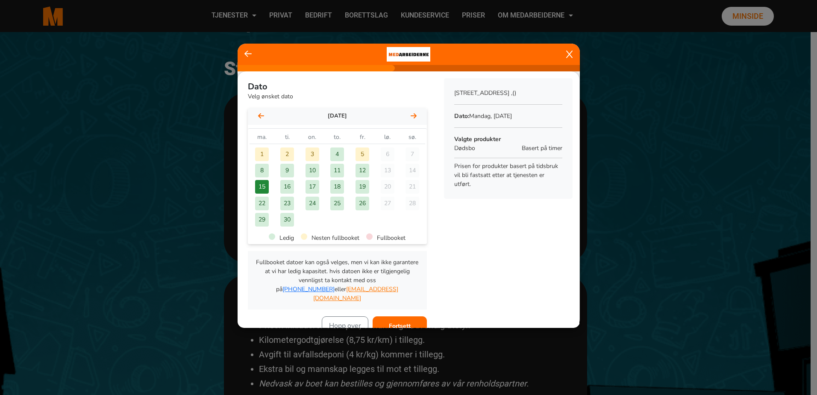 This screenshot has width=817, height=395. Describe the element at coordinates (312, 187) in the screenshot. I see `div: 17` at that location.